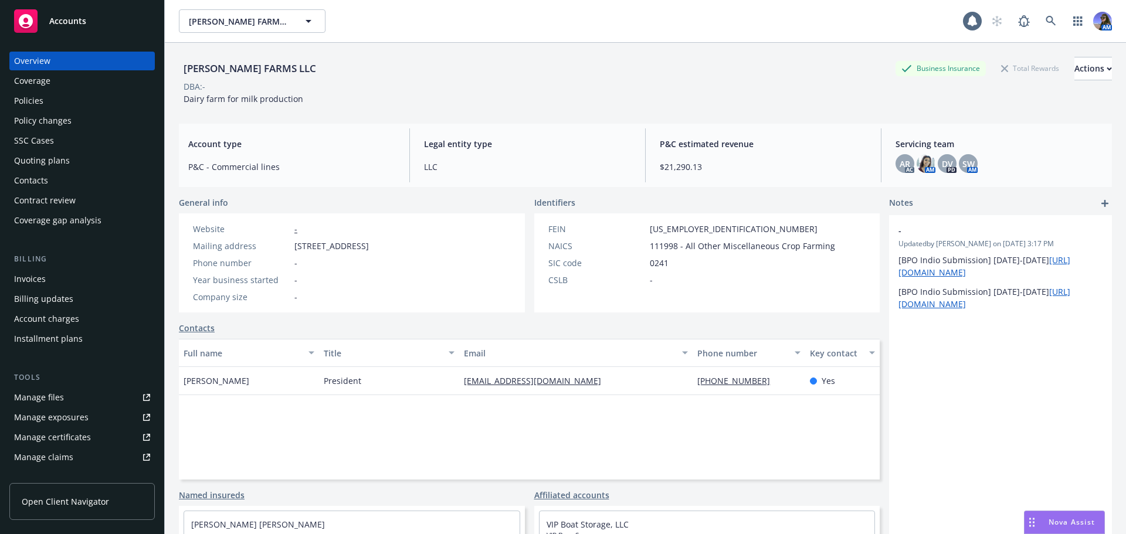 This screenshot has width=1126, height=534. What do you see at coordinates (46, 319) in the screenshot?
I see `div: Account charges` at bounding box center [46, 319].